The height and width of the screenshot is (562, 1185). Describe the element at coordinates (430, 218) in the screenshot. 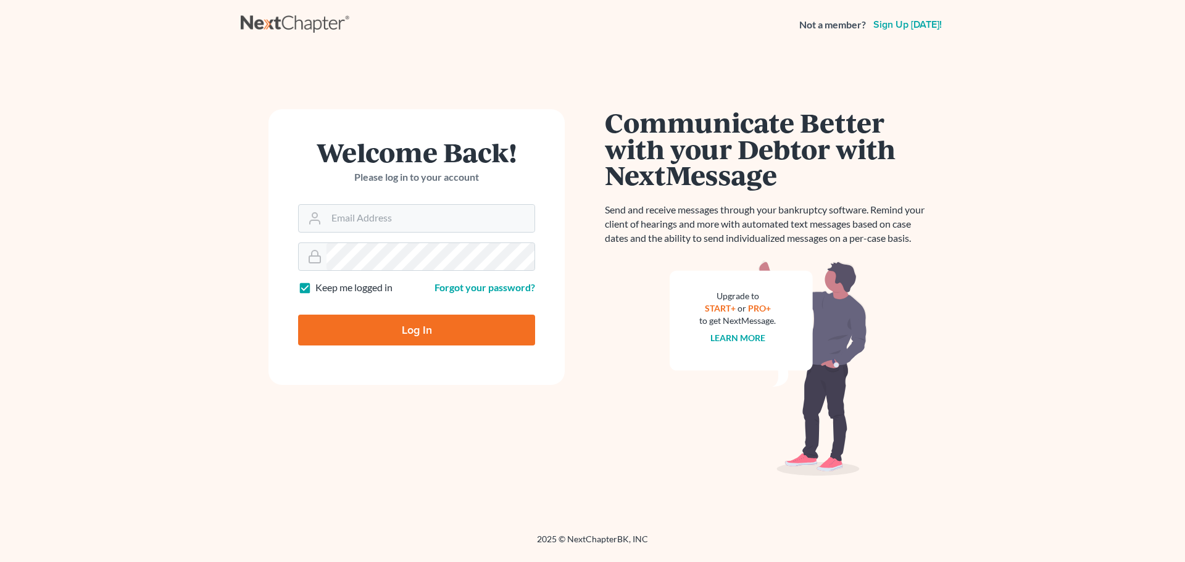

I see `input: Email Address` at that location.